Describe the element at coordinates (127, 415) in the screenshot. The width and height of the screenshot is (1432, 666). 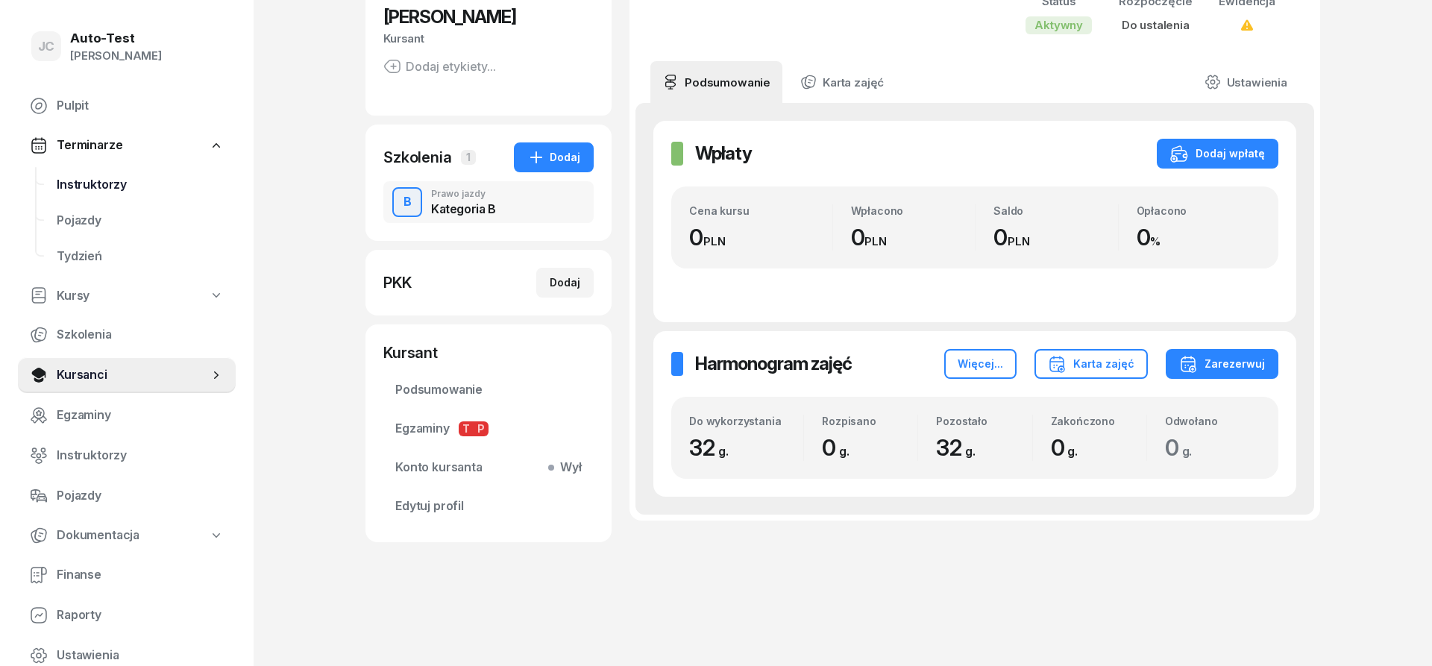
I see `a: Egzaminy` at that location.